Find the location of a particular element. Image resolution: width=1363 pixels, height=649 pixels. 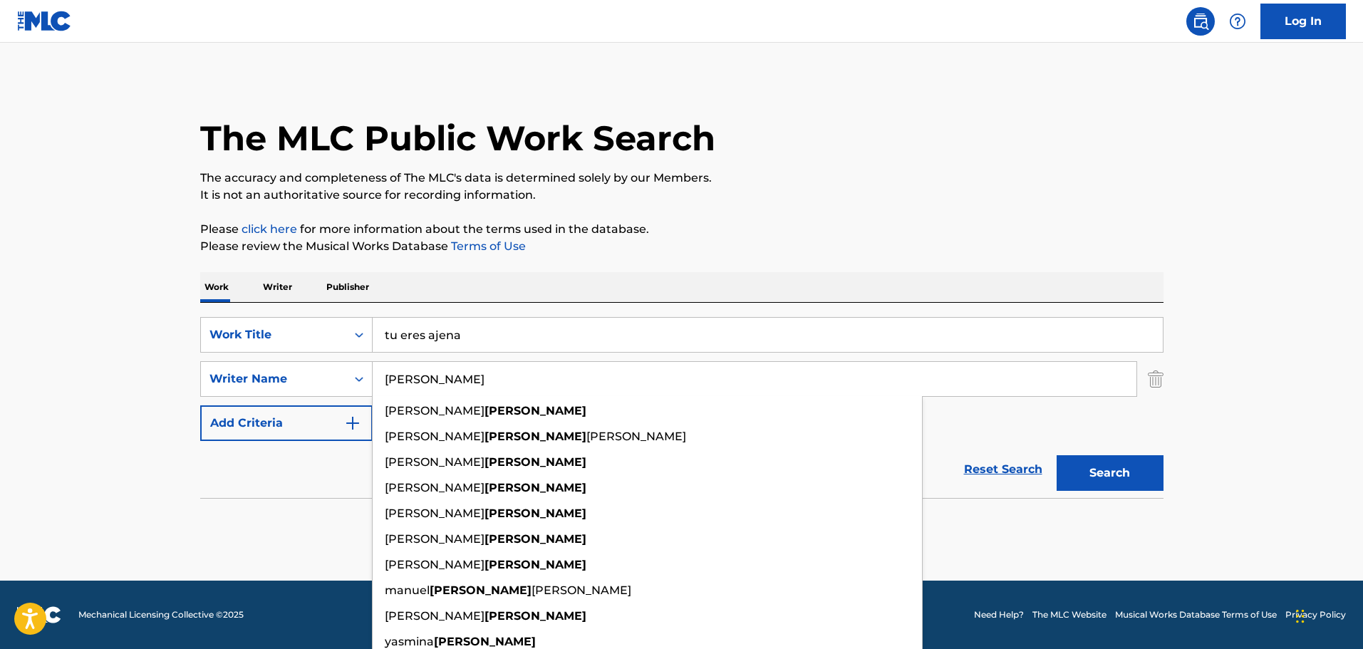

button: Search is located at coordinates (1110, 473).